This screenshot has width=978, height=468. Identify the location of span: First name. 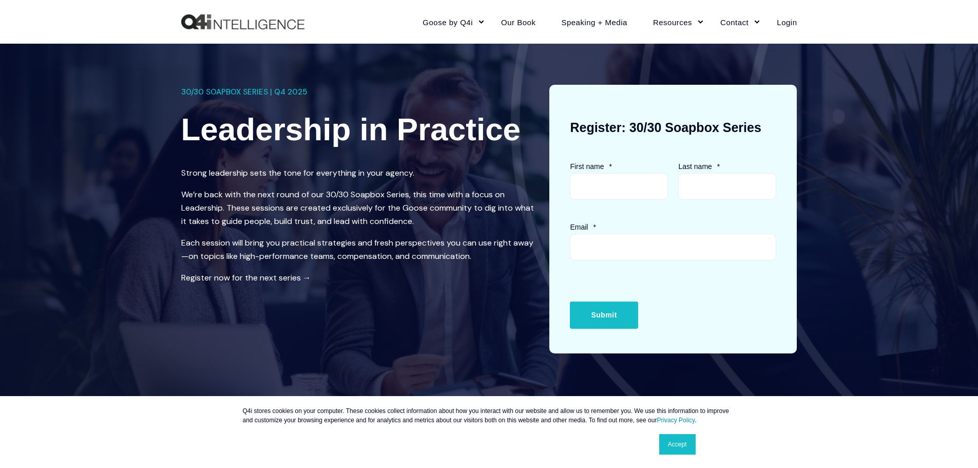
(587, 166).